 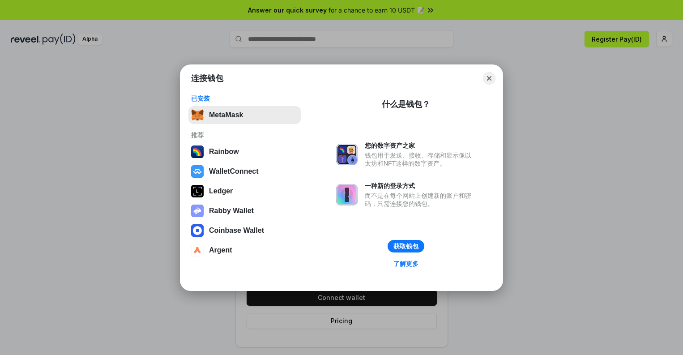 What do you see at coordinates (244, 115) in the screenshot?
I see `button: MetaMask` at bounding box center [244, 115].